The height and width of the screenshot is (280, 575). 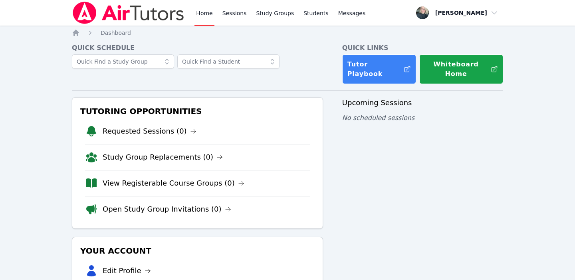 What do you see at coordinates (197, 251) in the screenshot?
I see `h3: Your Account` at bounding box center [197, 251].